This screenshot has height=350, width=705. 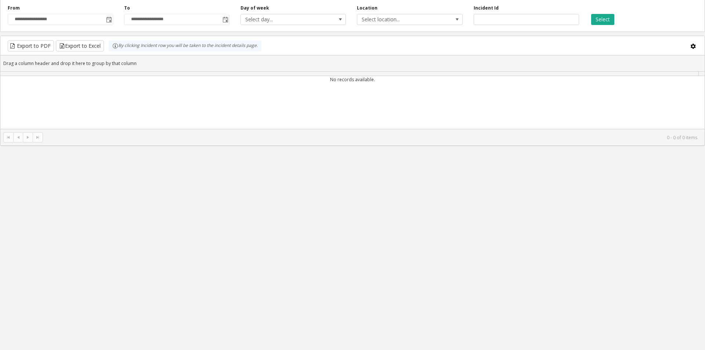 What do you see at coordinates (115, 46) in the screenshot?
I see `img: infoIcon.svg` at bounding box center [115, 46].